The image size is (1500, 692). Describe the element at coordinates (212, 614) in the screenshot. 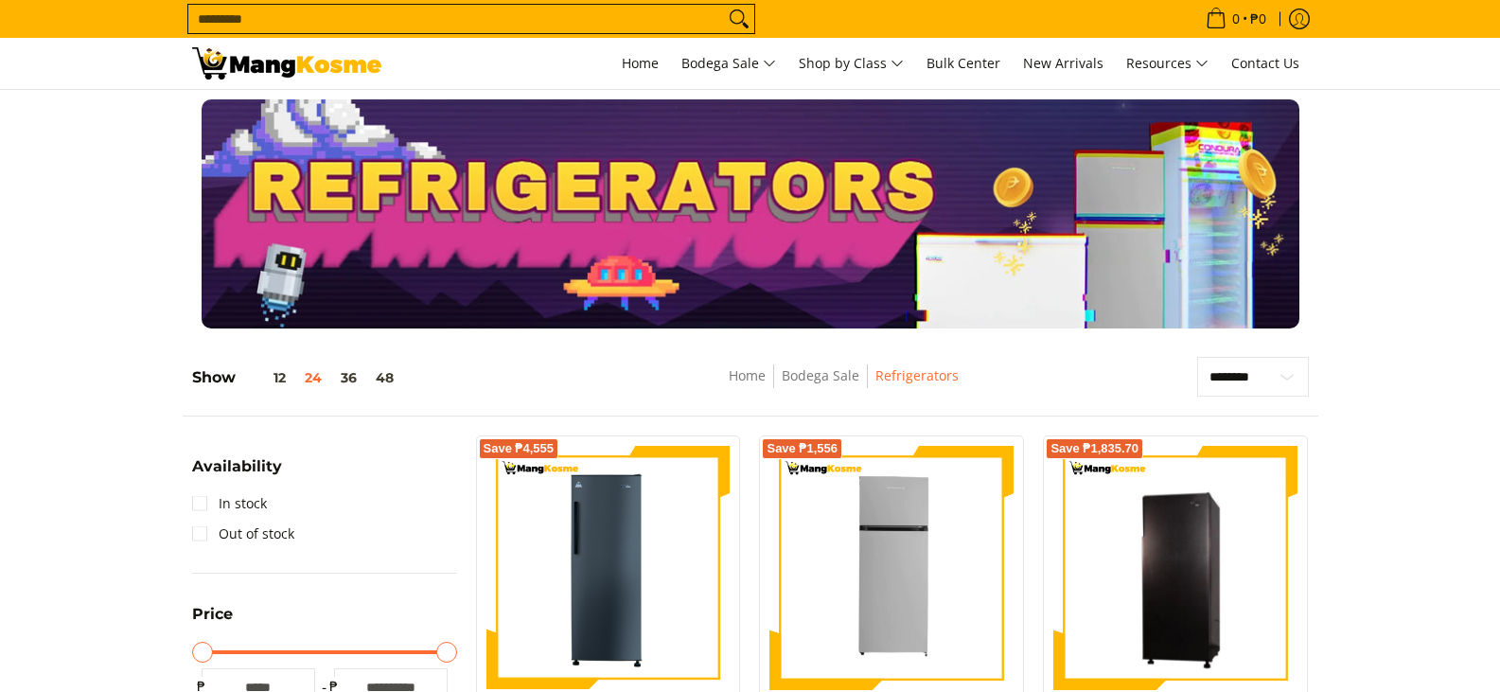

I see `span: Price` at that location.